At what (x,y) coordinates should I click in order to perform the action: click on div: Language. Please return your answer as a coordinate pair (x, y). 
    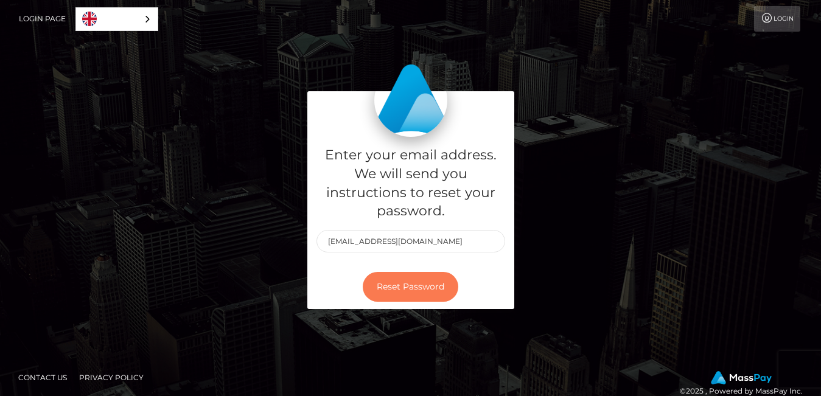
    Looking at the image, I should click on (117, 19).